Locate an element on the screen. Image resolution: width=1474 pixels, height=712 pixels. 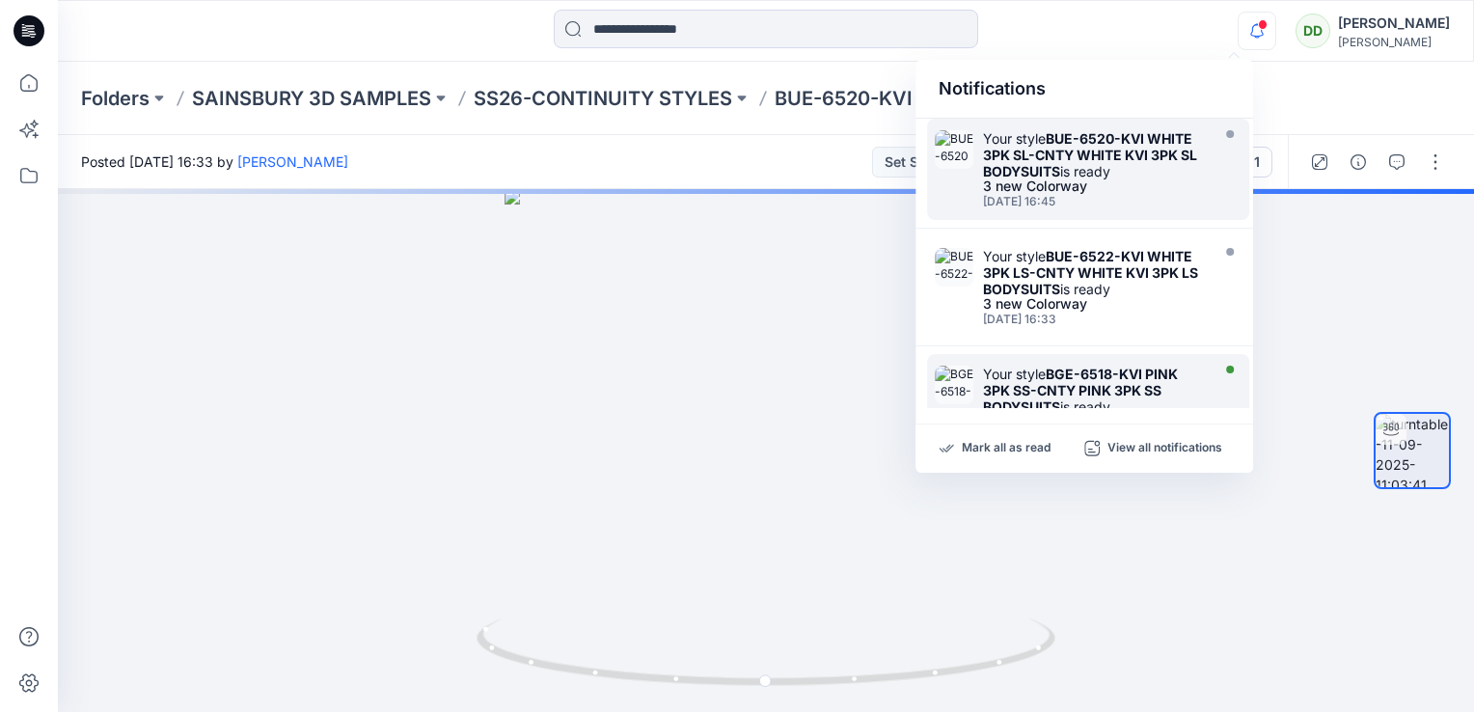
img: BUE-6522-KVI WHITE 3PK LS-CNTY WHITE KVI 3PK LS BODYSUITS is located at coordinates (954, 267).